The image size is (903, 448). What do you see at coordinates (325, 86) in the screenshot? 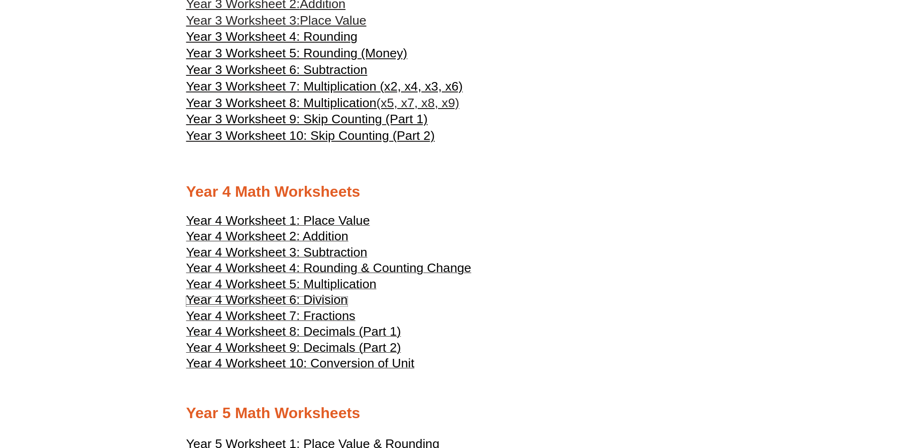
I see `a: Year 3 Worksheet 7: Multiplication (x2, x4, x3, x6)` at bounding box center [325, 86].